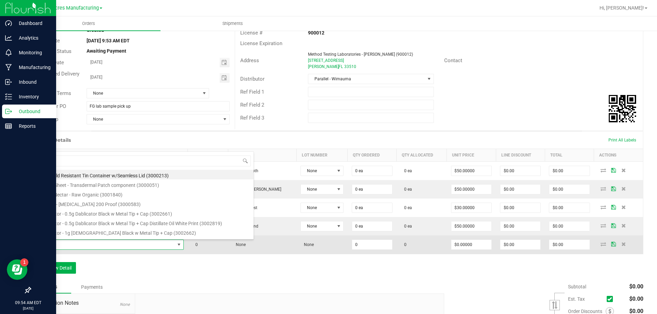 This screenshot has width=657, height=314. What do you see at coordinates (32, 53) in the screenshot?
I see `p: Monitoring` at bounding box center [32, 53].